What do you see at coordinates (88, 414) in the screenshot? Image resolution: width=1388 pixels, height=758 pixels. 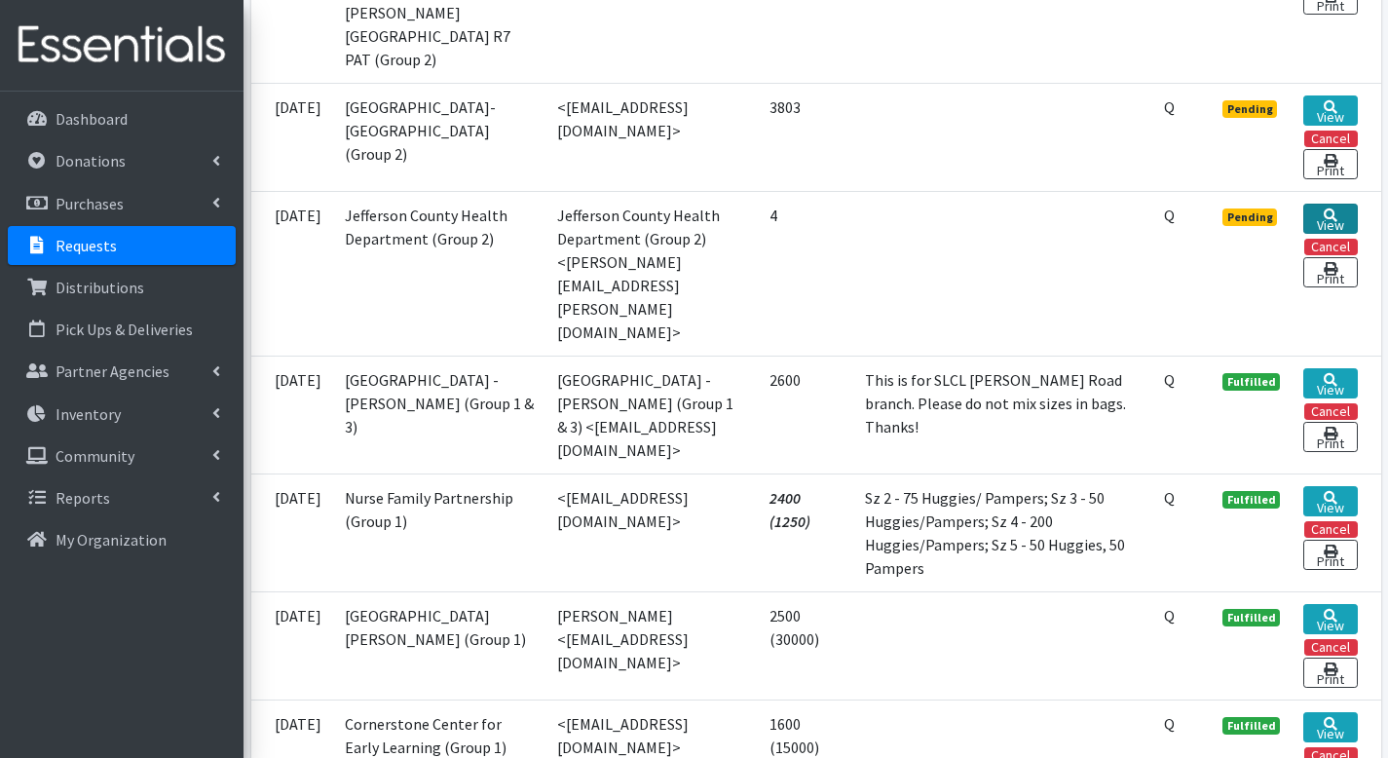 I see `p: Inventory` at bounding box center [88, 414].